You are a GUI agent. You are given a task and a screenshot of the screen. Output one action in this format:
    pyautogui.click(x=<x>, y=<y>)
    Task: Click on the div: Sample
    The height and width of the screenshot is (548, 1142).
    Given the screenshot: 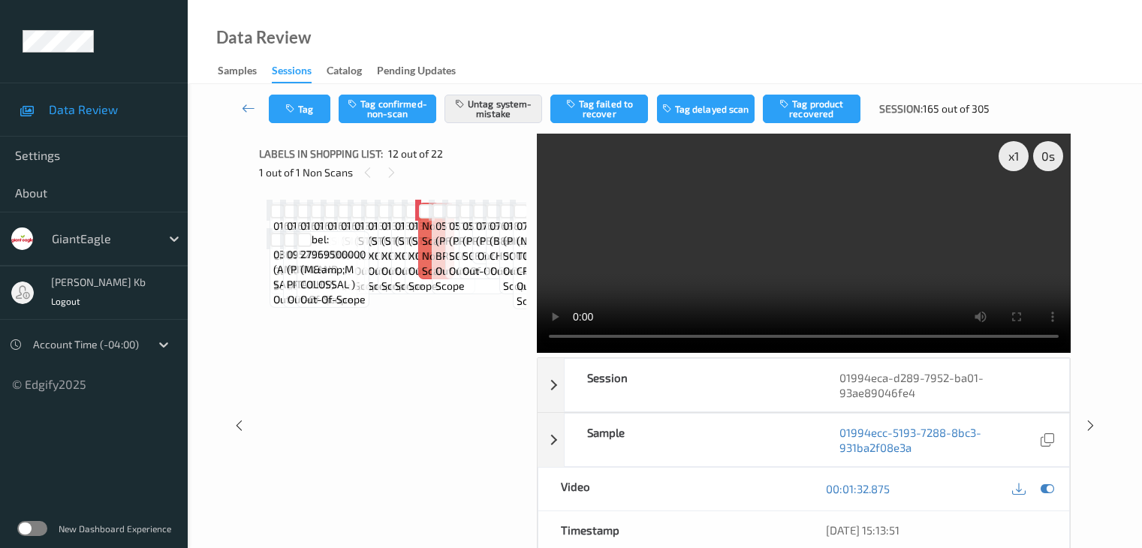 What is the action you would take?
    pyautogui.click(x=691, y=440)
    